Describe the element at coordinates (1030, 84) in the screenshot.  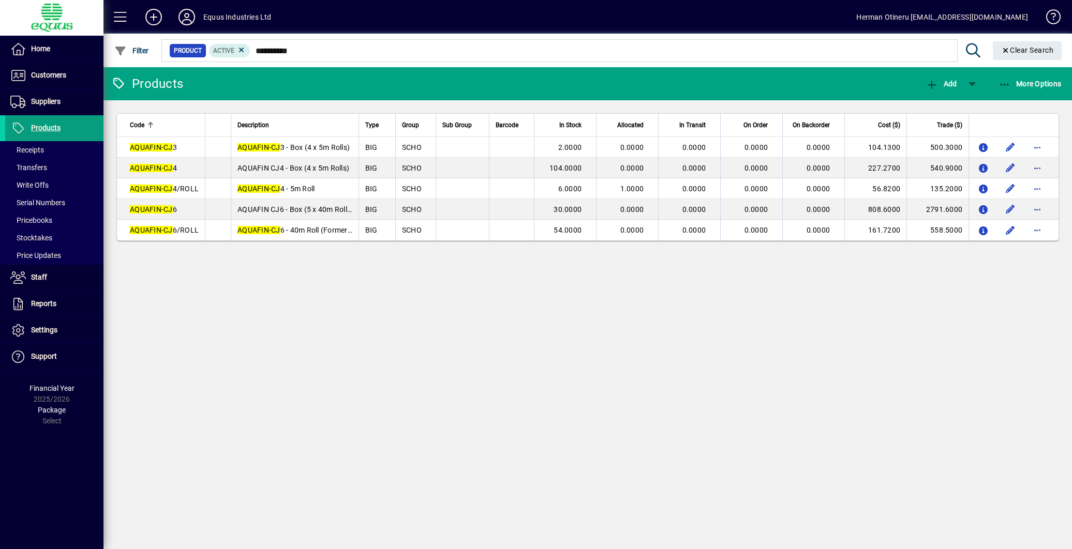
I see `button: More Options` at that location.